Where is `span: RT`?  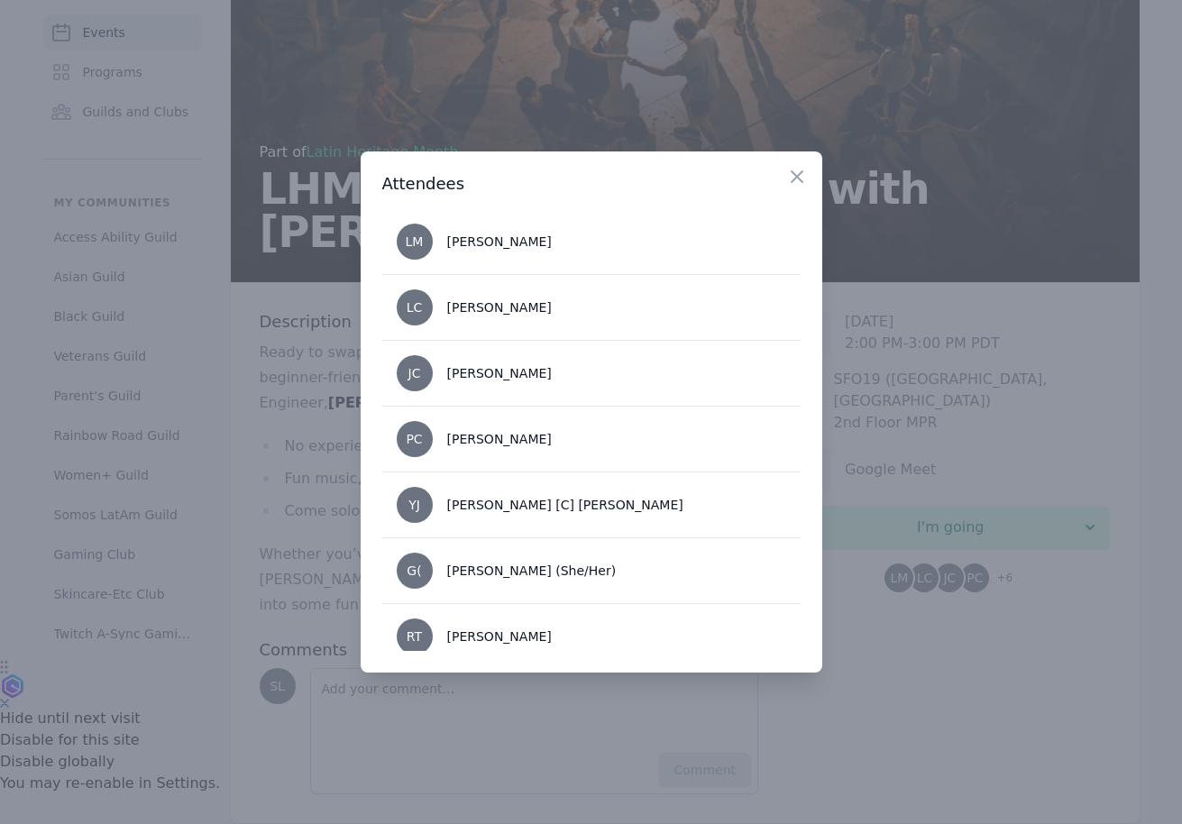 span: RT is located at coordinates (414, 637).